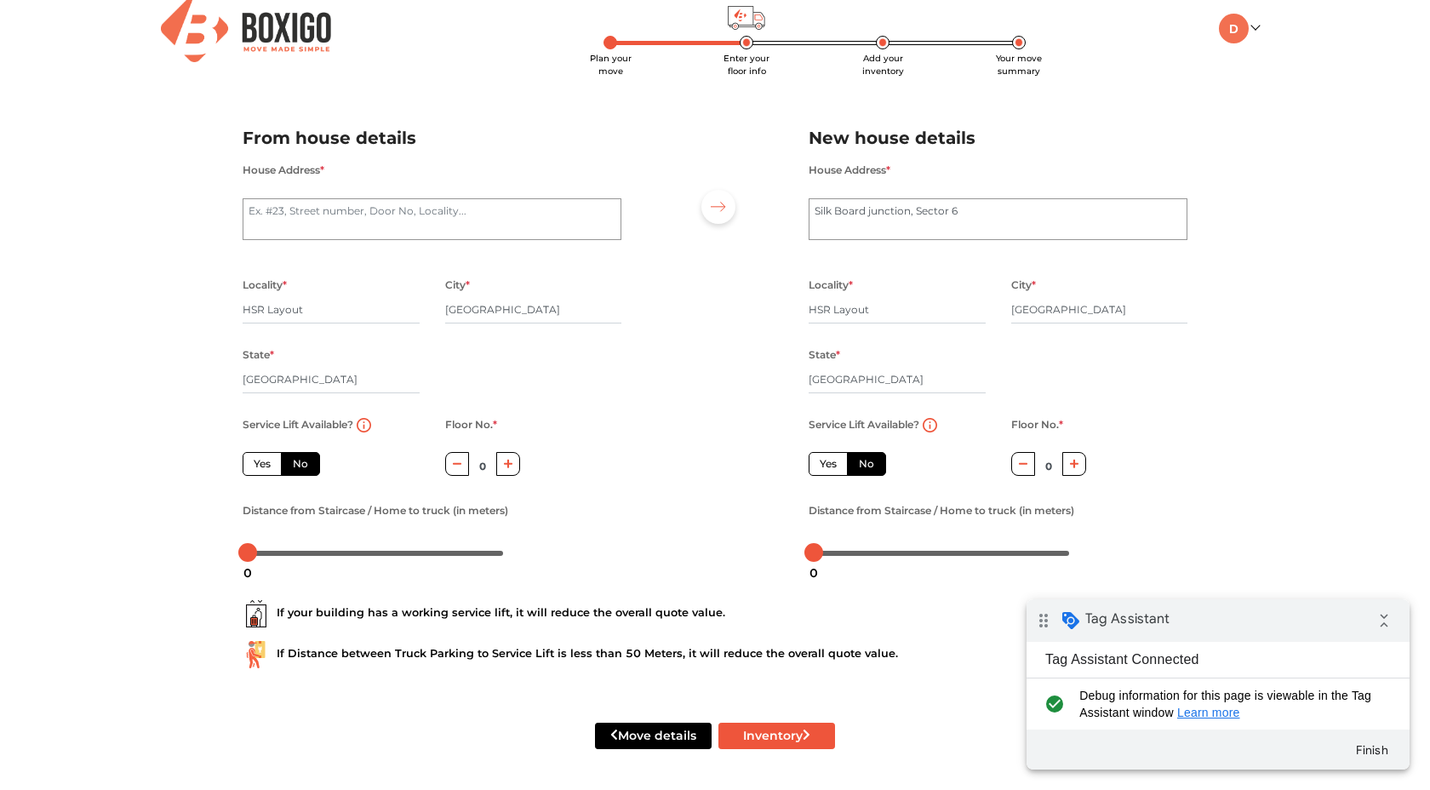 The width and height of the screenshot is (1430, 790). What do you see at coordinates (998, 220) in the screenshot?
I see `textarea: Silk Board junction, Sector 6` at bounding box center [998, 220].